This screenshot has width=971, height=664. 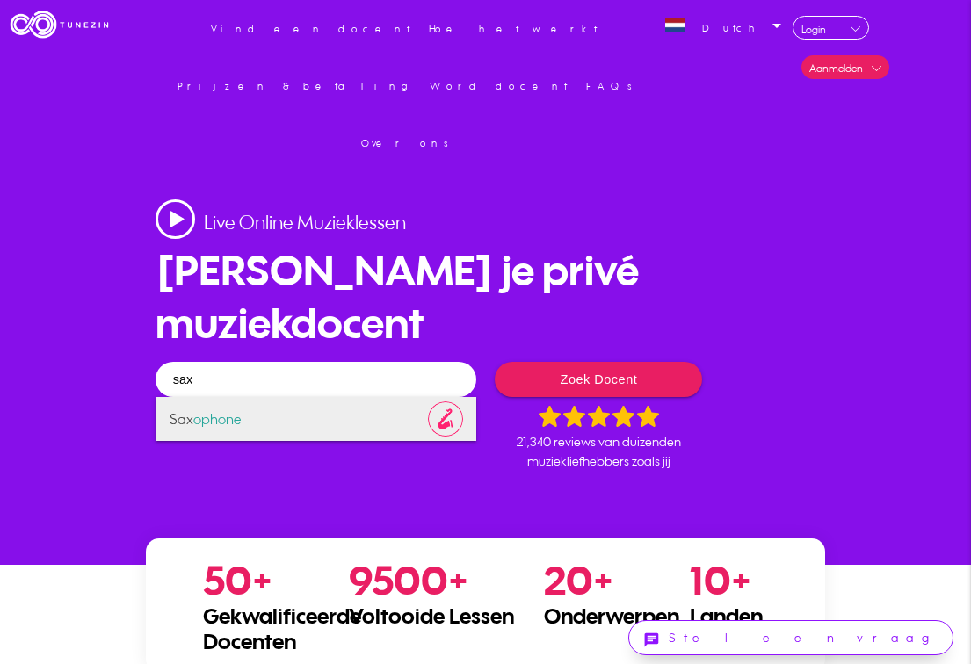 I want to click on span: 20+, so click(x=578, y=580).